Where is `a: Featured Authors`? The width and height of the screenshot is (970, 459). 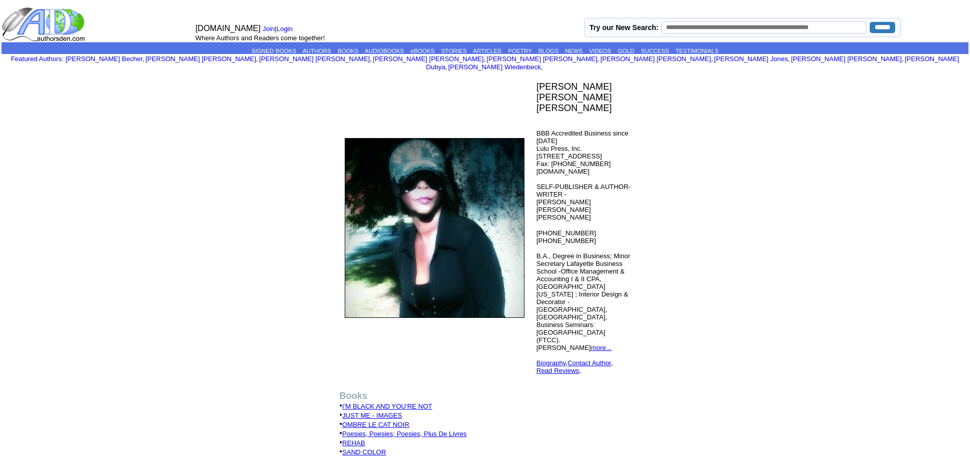 a: Featured Authors is located at coordinates (36, 59).